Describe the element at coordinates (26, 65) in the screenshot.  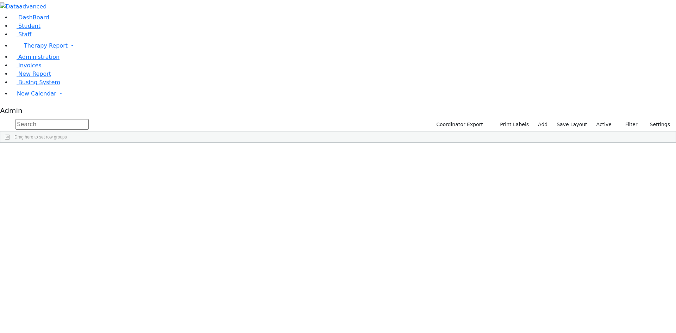
I see `a: Invoices` at that location.